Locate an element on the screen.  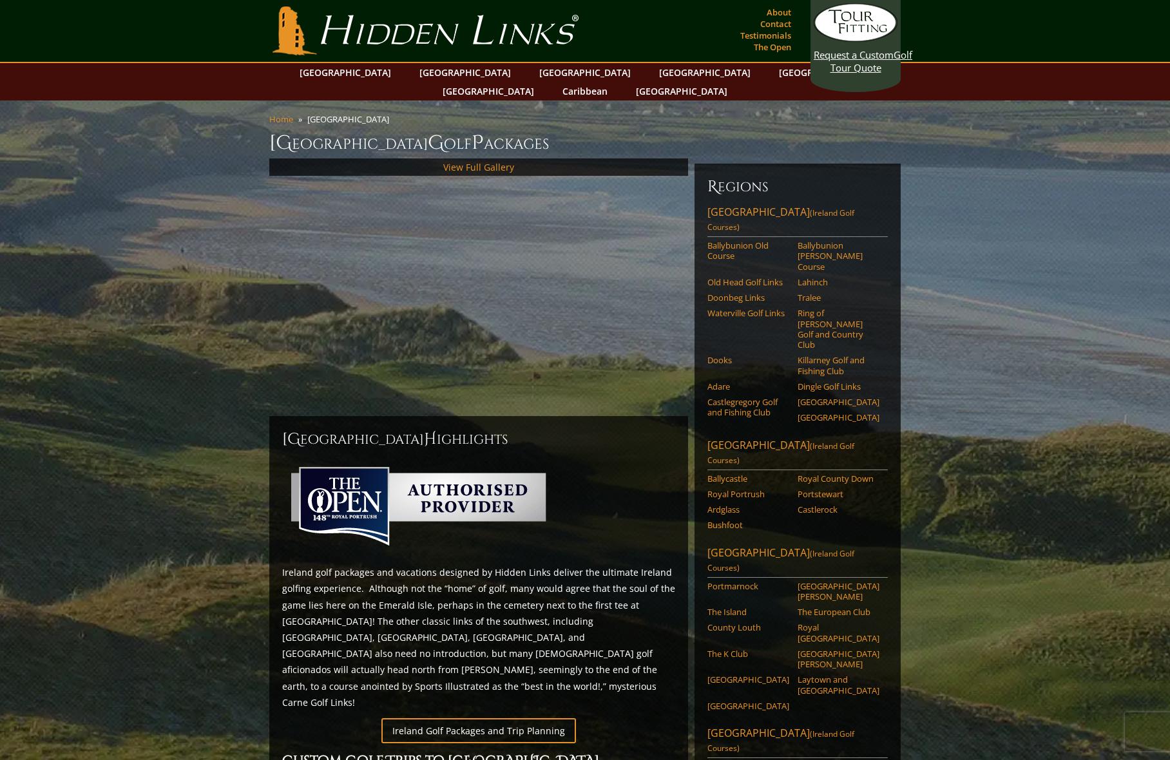
a: Testimonials is located at coordinates (765, 35).